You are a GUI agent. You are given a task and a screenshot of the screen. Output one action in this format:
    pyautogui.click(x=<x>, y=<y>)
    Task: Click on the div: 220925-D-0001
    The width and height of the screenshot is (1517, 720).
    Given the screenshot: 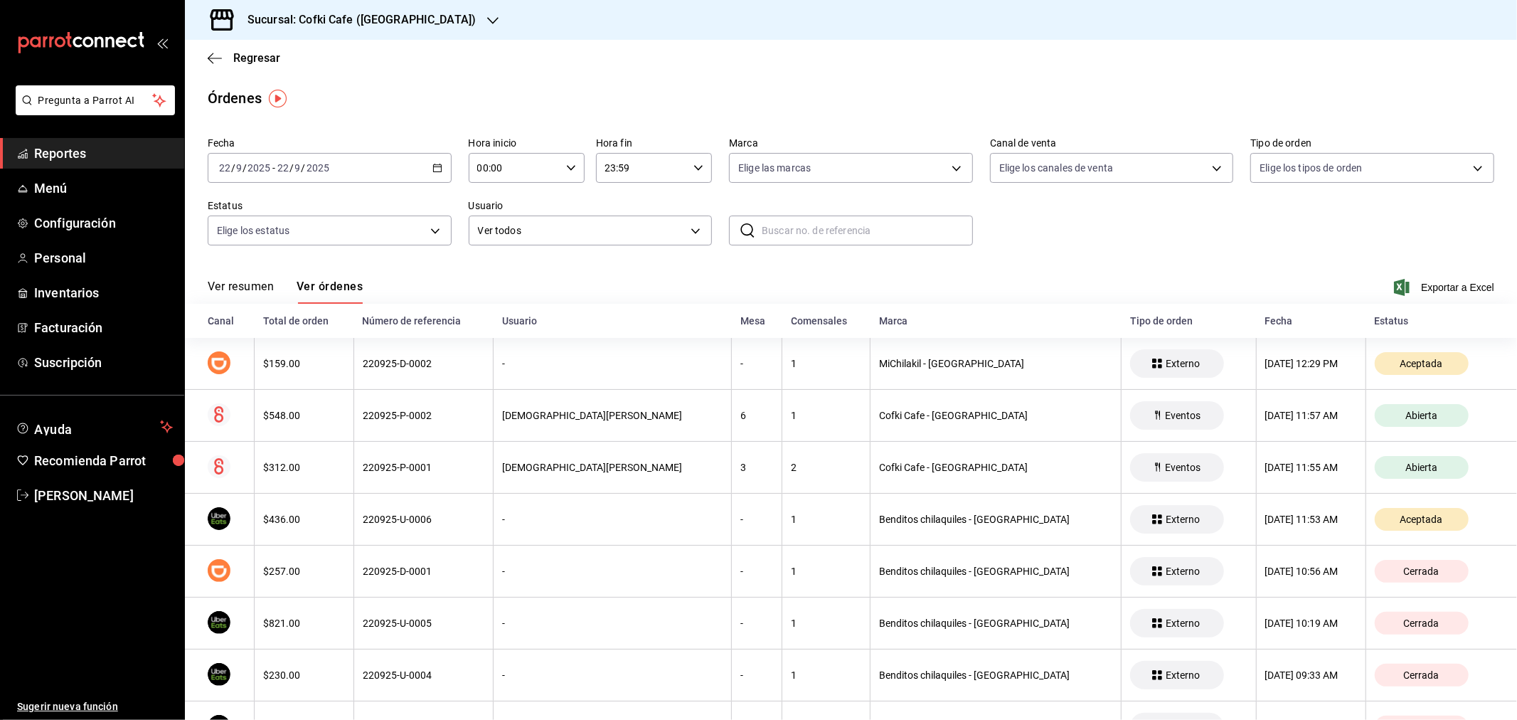 What is the action you would take?
    pyautogui.click(x=423, y=571)
    